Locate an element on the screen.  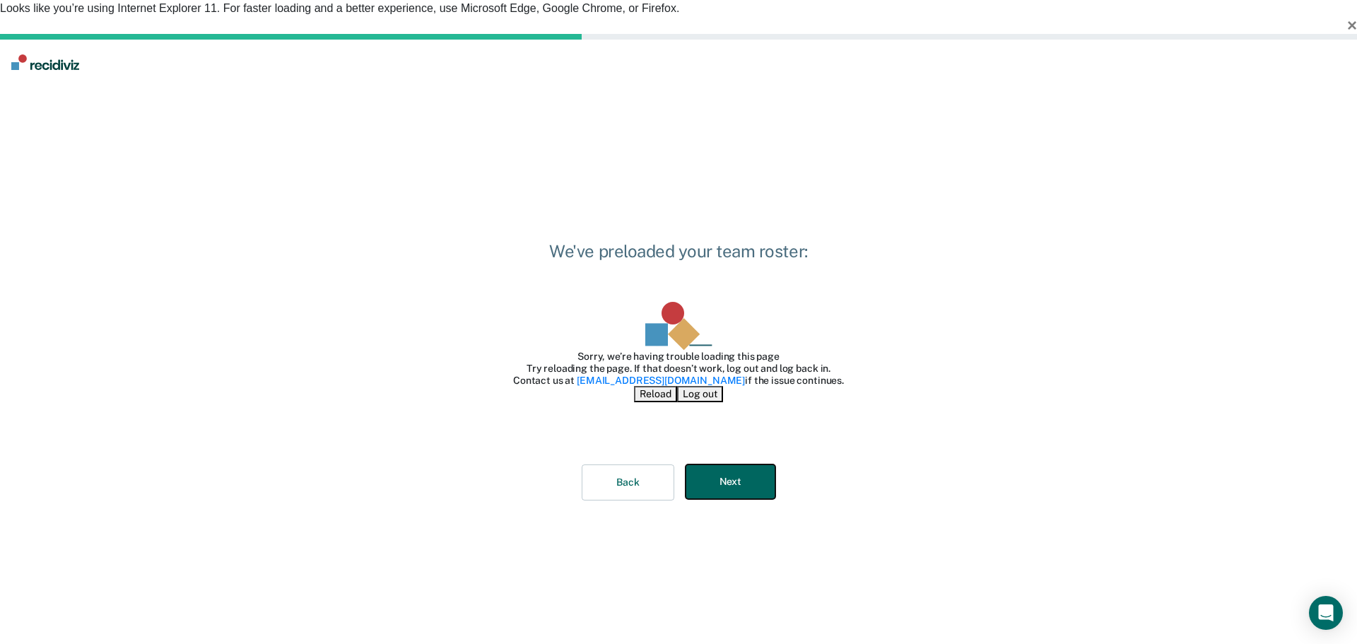
div: Sorry, we’re having trouble loading this page is located at coordinates (678, 356).